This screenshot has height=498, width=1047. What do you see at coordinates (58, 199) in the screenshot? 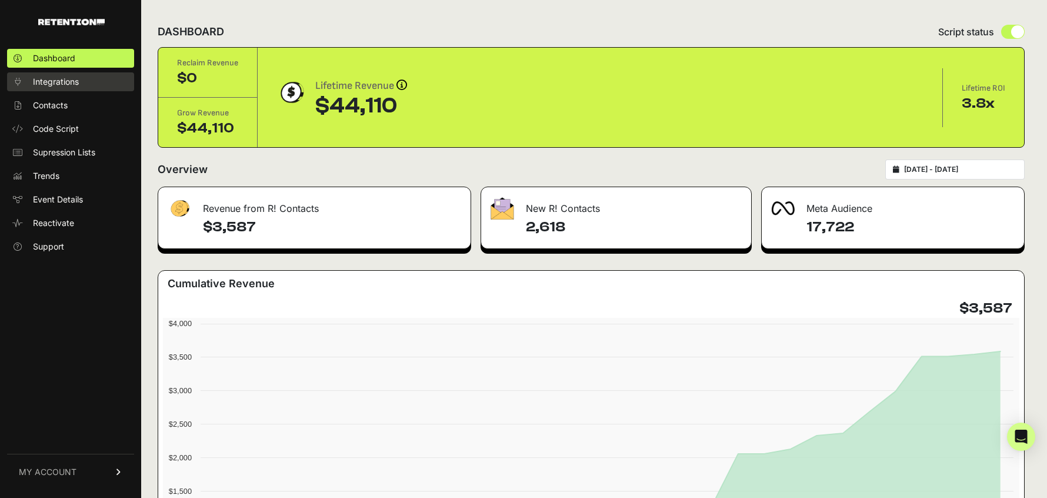
I see `span: Event Details` at bounding box center [58, 199].